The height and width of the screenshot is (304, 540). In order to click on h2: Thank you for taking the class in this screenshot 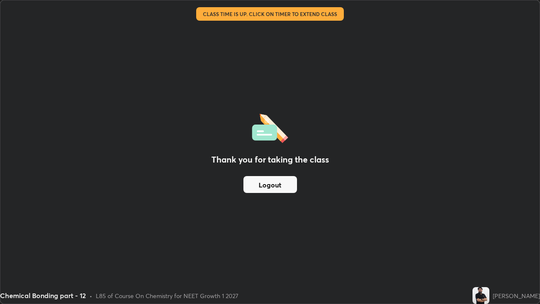, I will do `click(270, 159)`.